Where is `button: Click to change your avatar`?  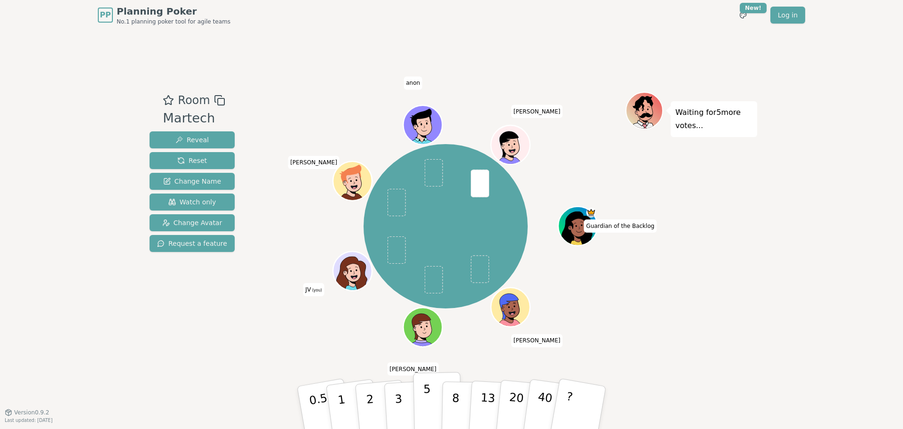
button: Click to change your avatar is located at coordinates (352, 271).